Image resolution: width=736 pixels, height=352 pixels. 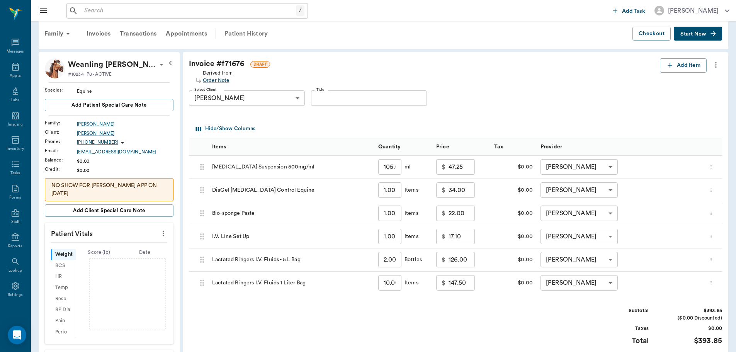 What do you see at coordinates (15, 173) in the screenshot?
I see `div: Tasks` at bounding box center [15, 173].